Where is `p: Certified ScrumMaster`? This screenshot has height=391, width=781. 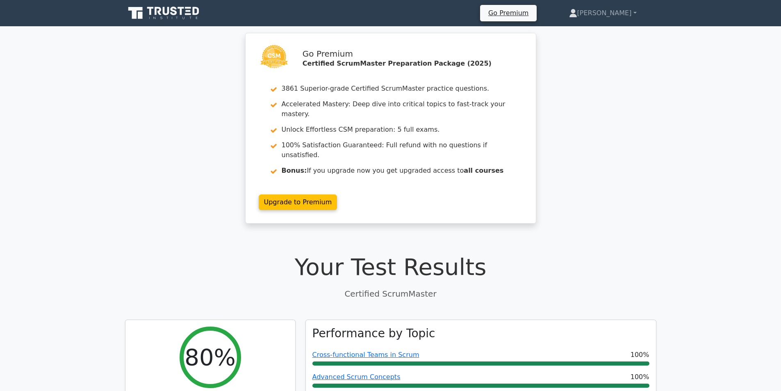
p: Certified ScrumMaster is located at coordinates (391, 294).